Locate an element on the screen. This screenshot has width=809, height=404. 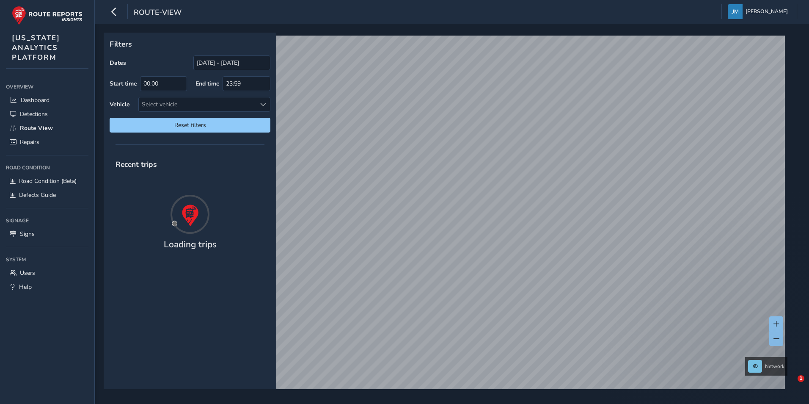
label: Start time is located at coordinates (123, 83).